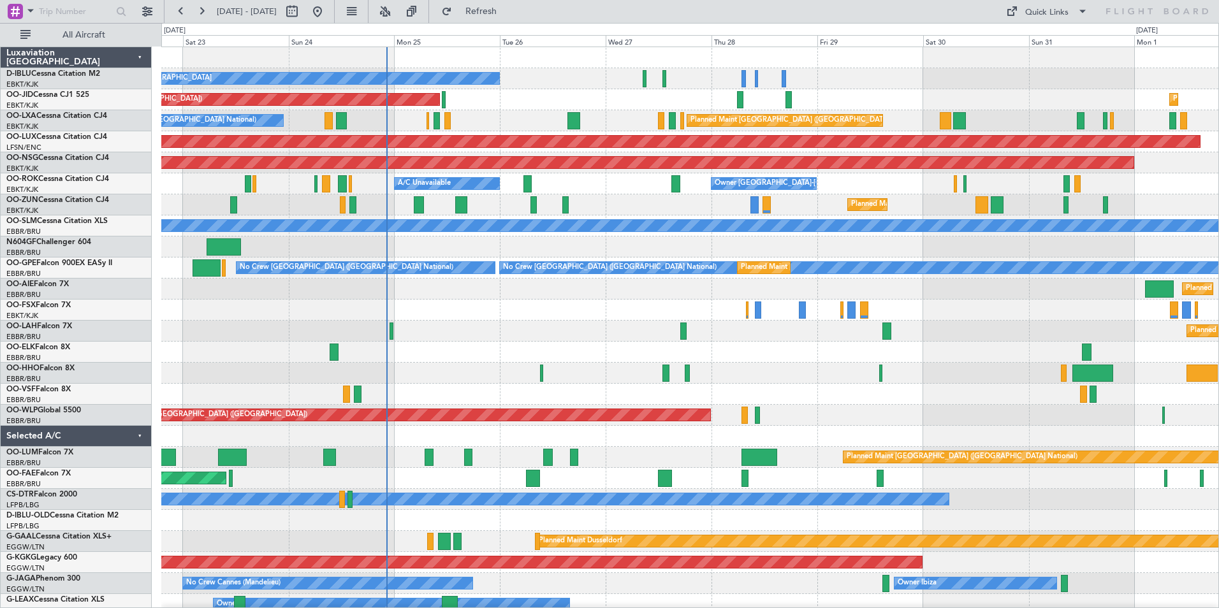  Describe the element at coordinates (75, 11) in the screenshot. I see `input: Trip Number` at that location.